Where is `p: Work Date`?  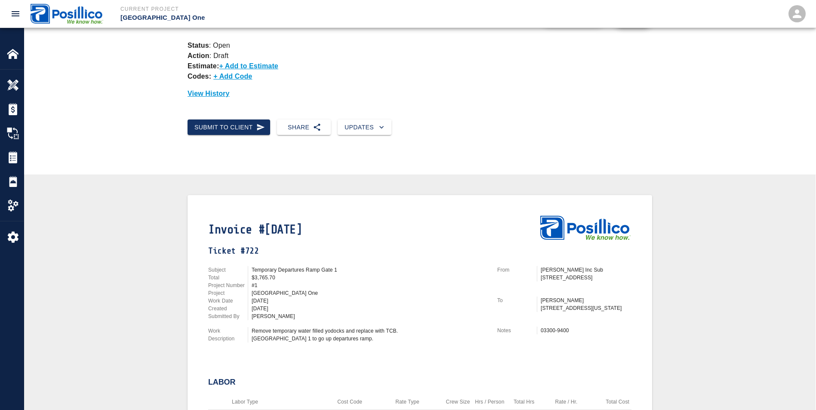
p: Work Date is located at coordinates (228, 301).